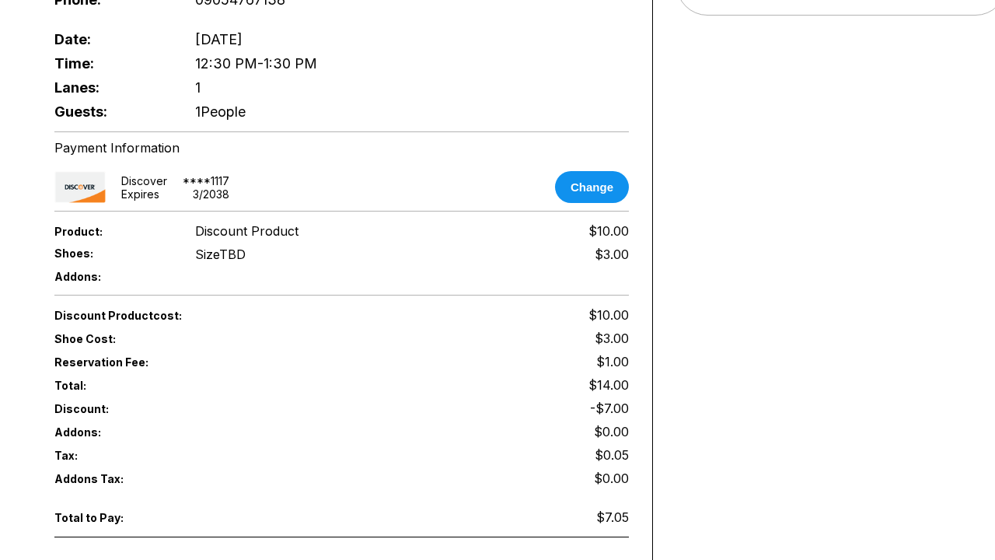 Image resolution: width=995 pixels, height=560 pixels. Describe the element at coordinates (198, 408) in the screenshot. I see `span: Discount:` at that location.